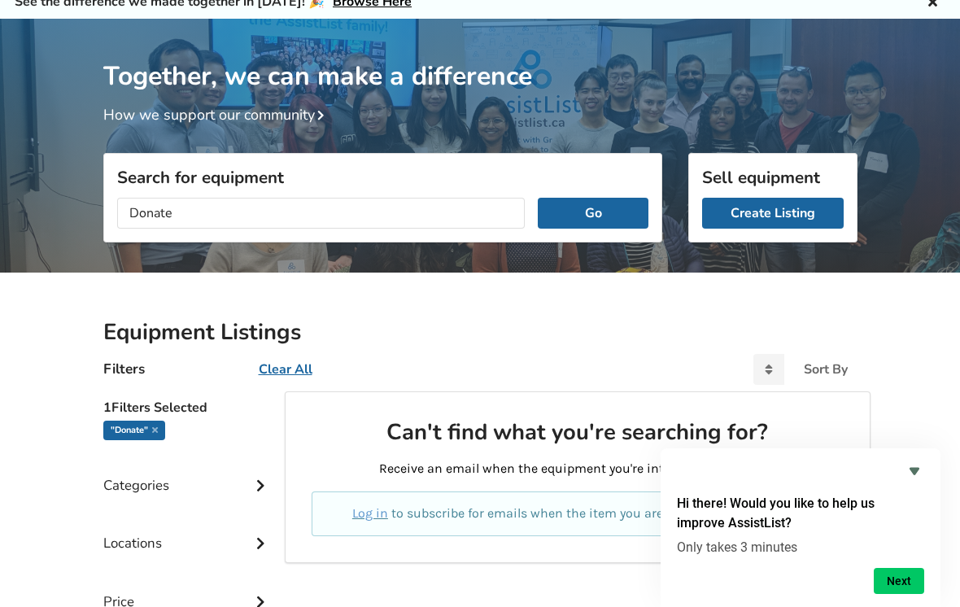  What do you see at coordinates (800, 513) in the screenshot?
I see `h2: Hi there! Would you like to help us improve AssistList?` at bounding box center [800, 513].